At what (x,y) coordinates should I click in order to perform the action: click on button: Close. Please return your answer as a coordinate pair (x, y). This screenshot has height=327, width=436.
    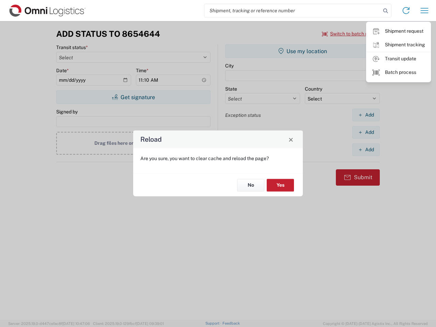
    Looking at the image, I should click on (291, 139).